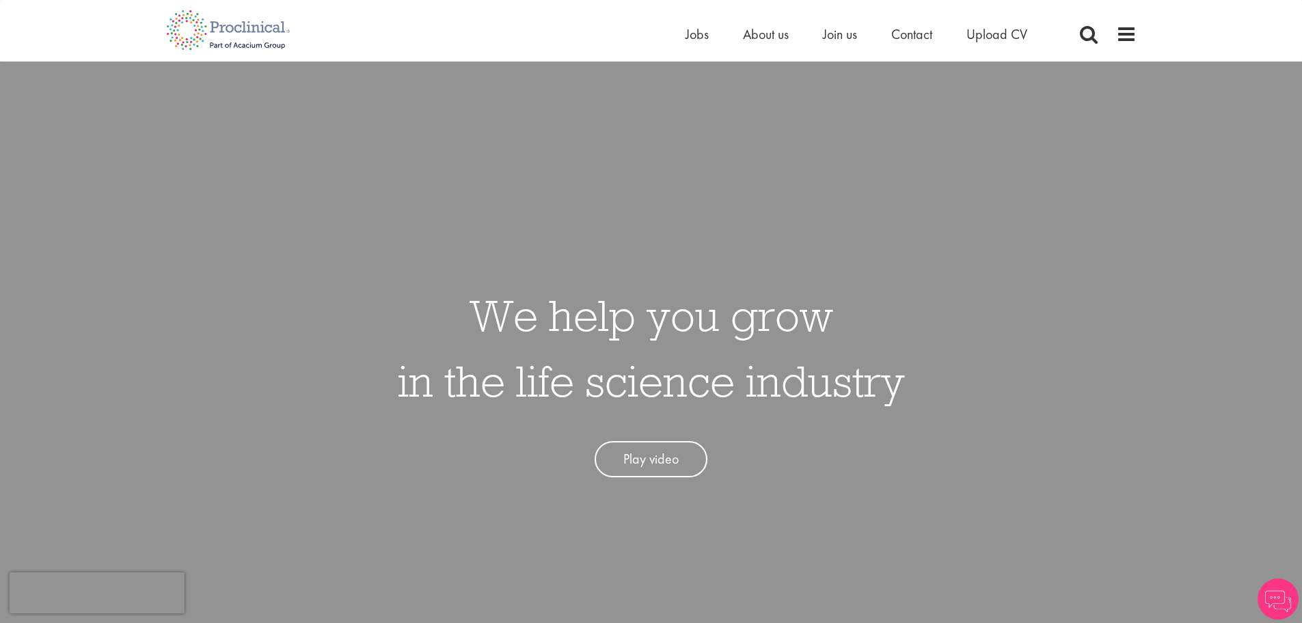 The height and width of the screenshot is (623, 1302). What do you see at coordinates (697, 34) in the screenshot?
I see `span: Jobs` at bounding box center [697, 34].